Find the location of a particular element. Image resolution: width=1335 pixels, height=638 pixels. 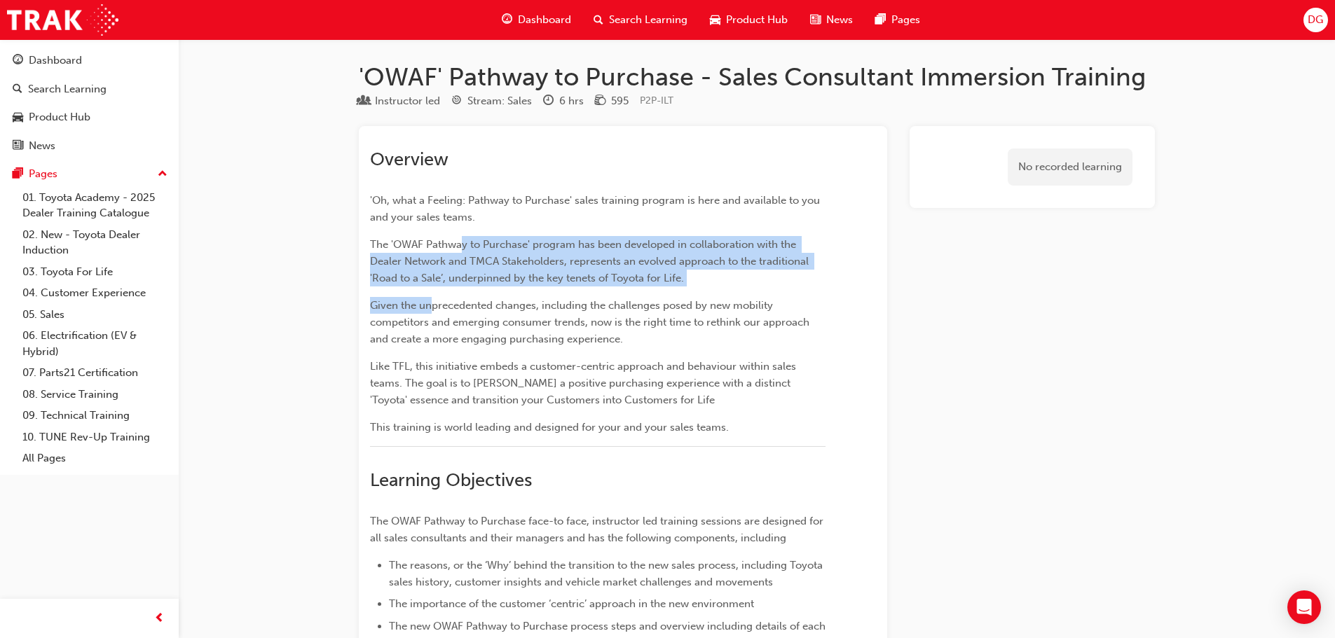

a: 09. Technical Training is located at coordinates (95, 415).